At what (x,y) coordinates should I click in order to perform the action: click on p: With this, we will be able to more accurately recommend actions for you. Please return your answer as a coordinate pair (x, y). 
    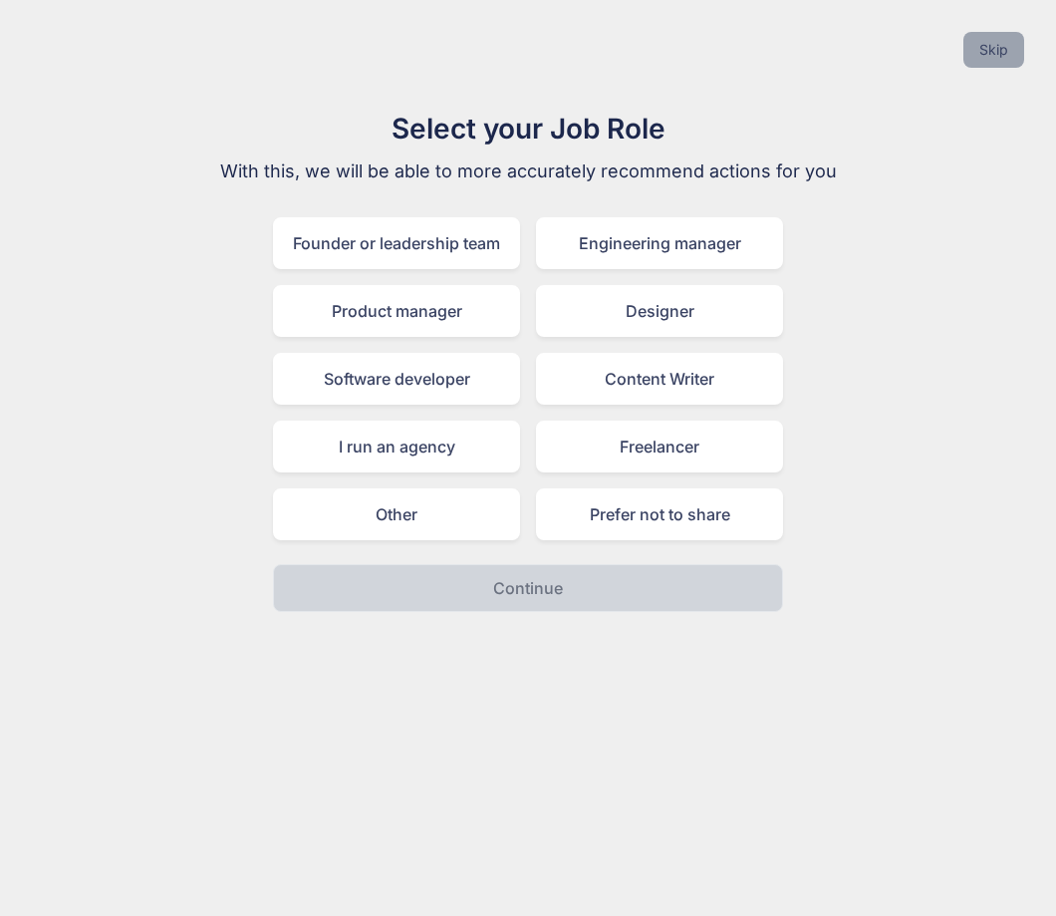
    Looking at the image, I should click on (528, 171).